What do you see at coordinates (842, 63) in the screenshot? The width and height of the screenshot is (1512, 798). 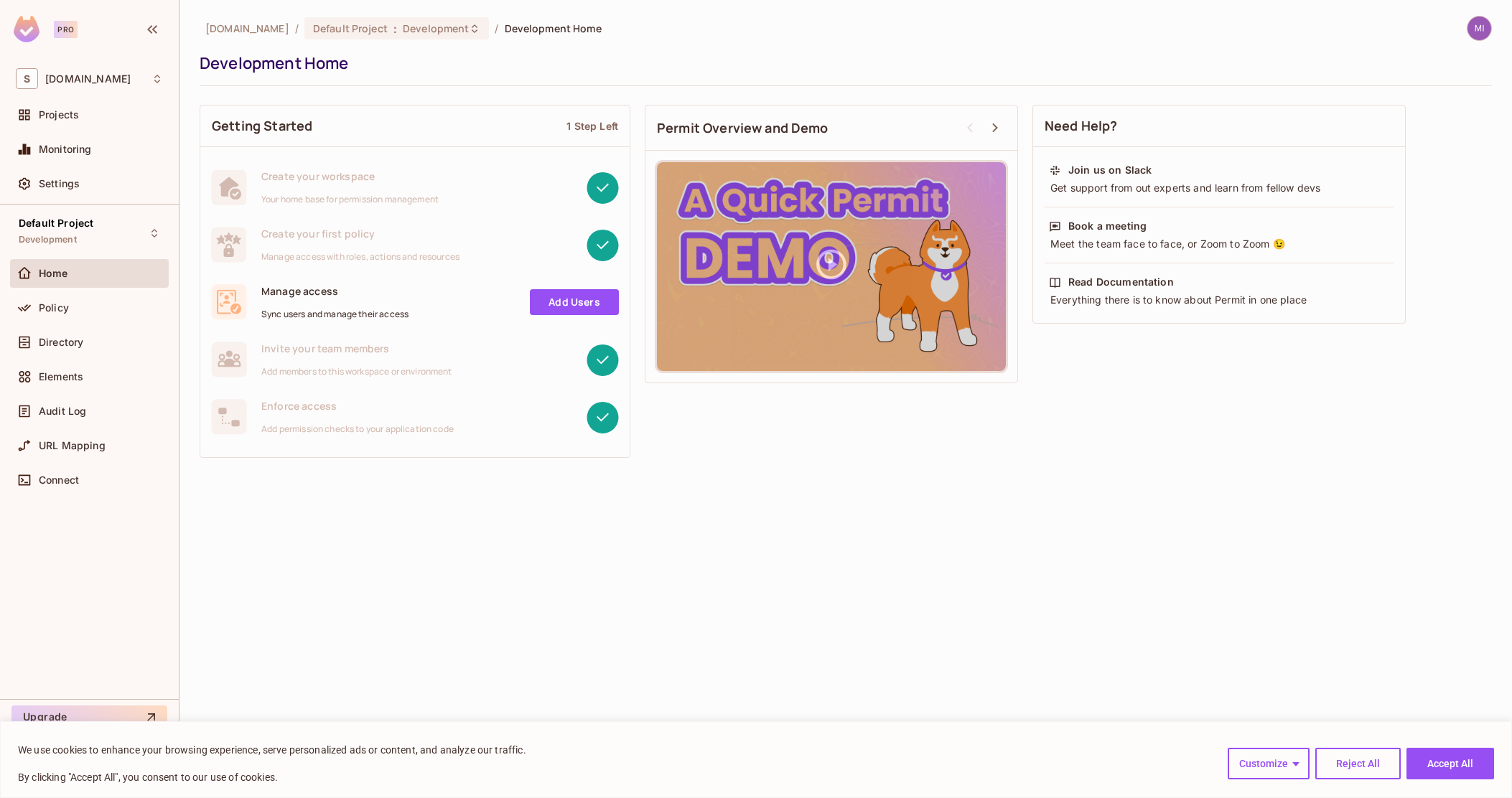 I see `div: Development Home` at bounding box center [842, 63].